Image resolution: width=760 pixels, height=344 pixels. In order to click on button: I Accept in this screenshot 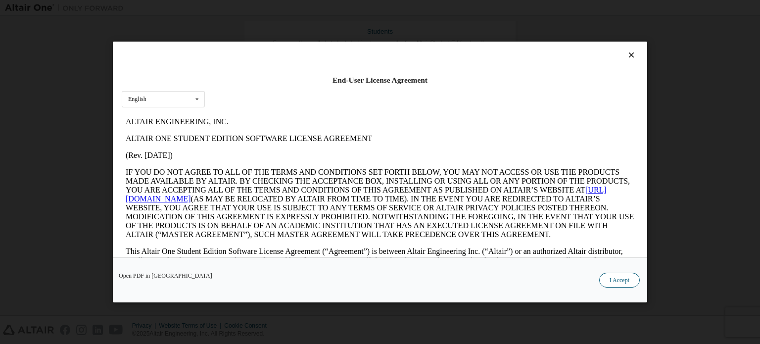, I will do `click(619, 280)`.